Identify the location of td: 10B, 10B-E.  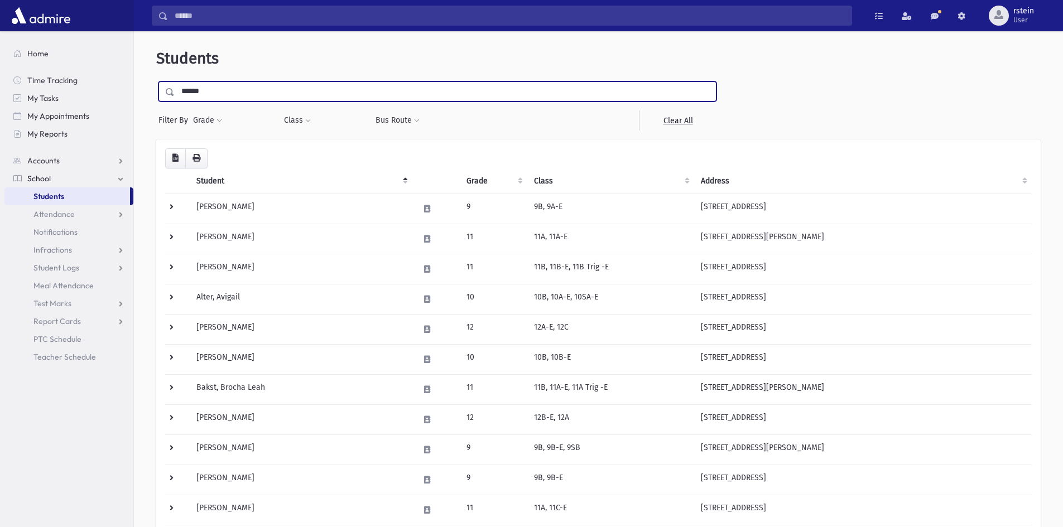
(611, 359).